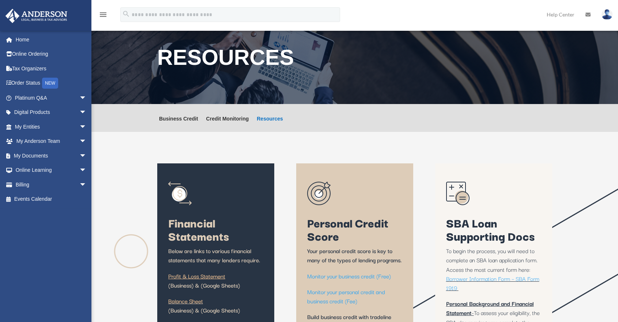 The width and height of the screenshot is (618, 322). What do you see at coordinates (51, 199) in the screenshot?
I see `a: Events Calendar` at bounding box center [51, 199].